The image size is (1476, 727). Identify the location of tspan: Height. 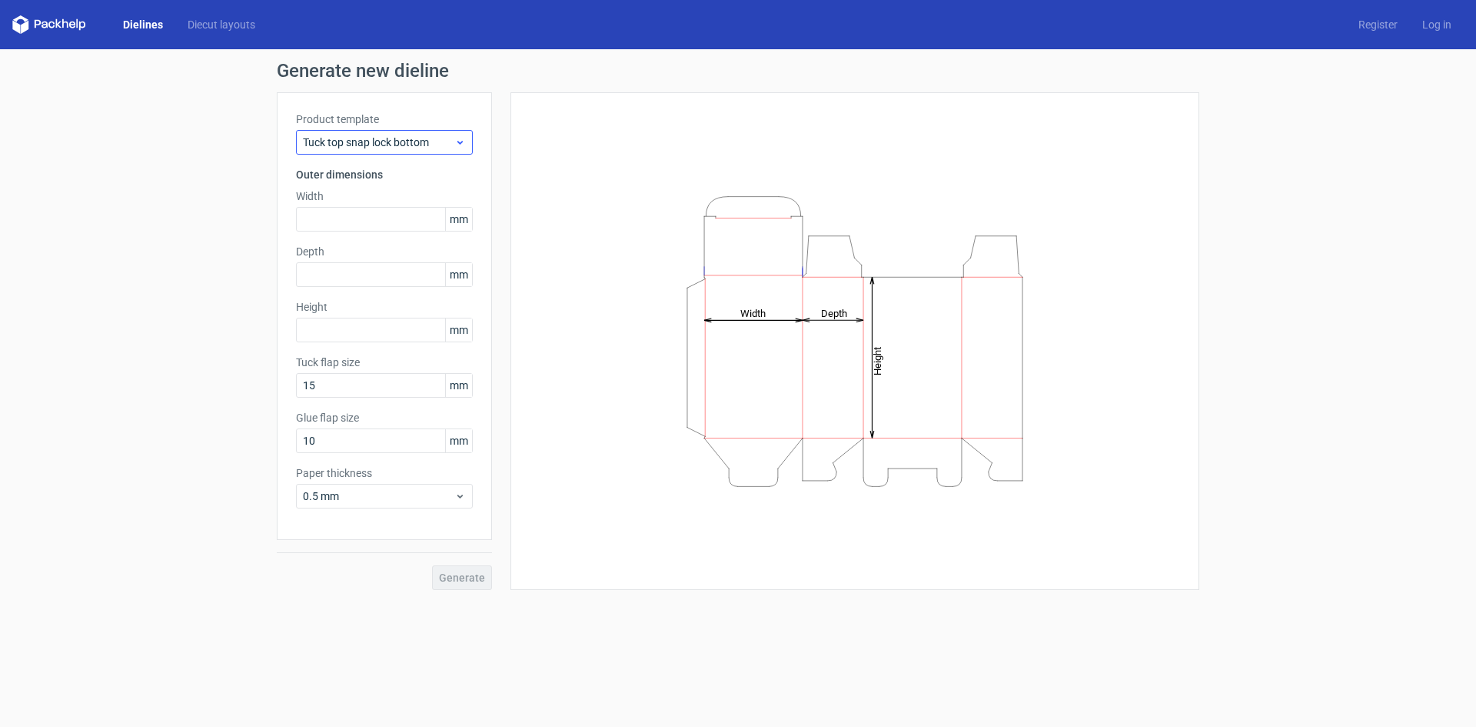
(877, 360).